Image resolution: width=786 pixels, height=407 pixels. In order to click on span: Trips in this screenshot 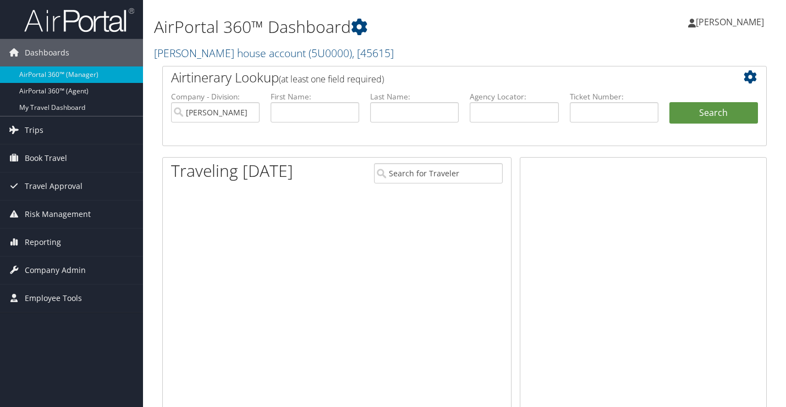, I will do `click(34, 130)`.